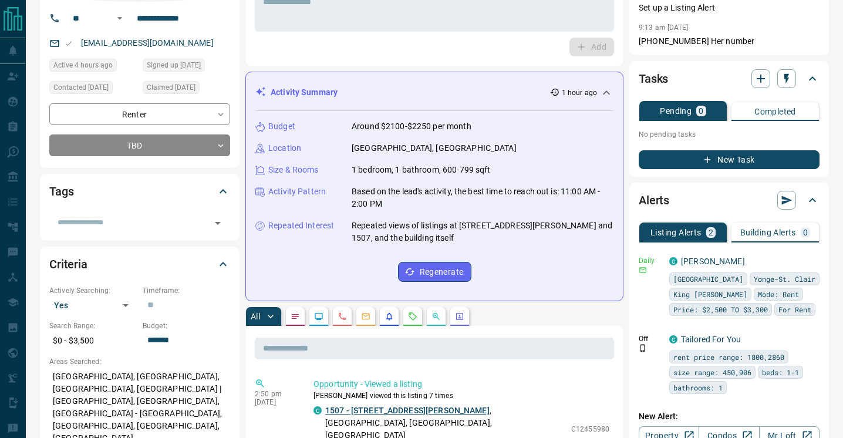  Describe the element at coordinates (781, 372) in the screenshot. I see `span: beds: 1-1` at that location.